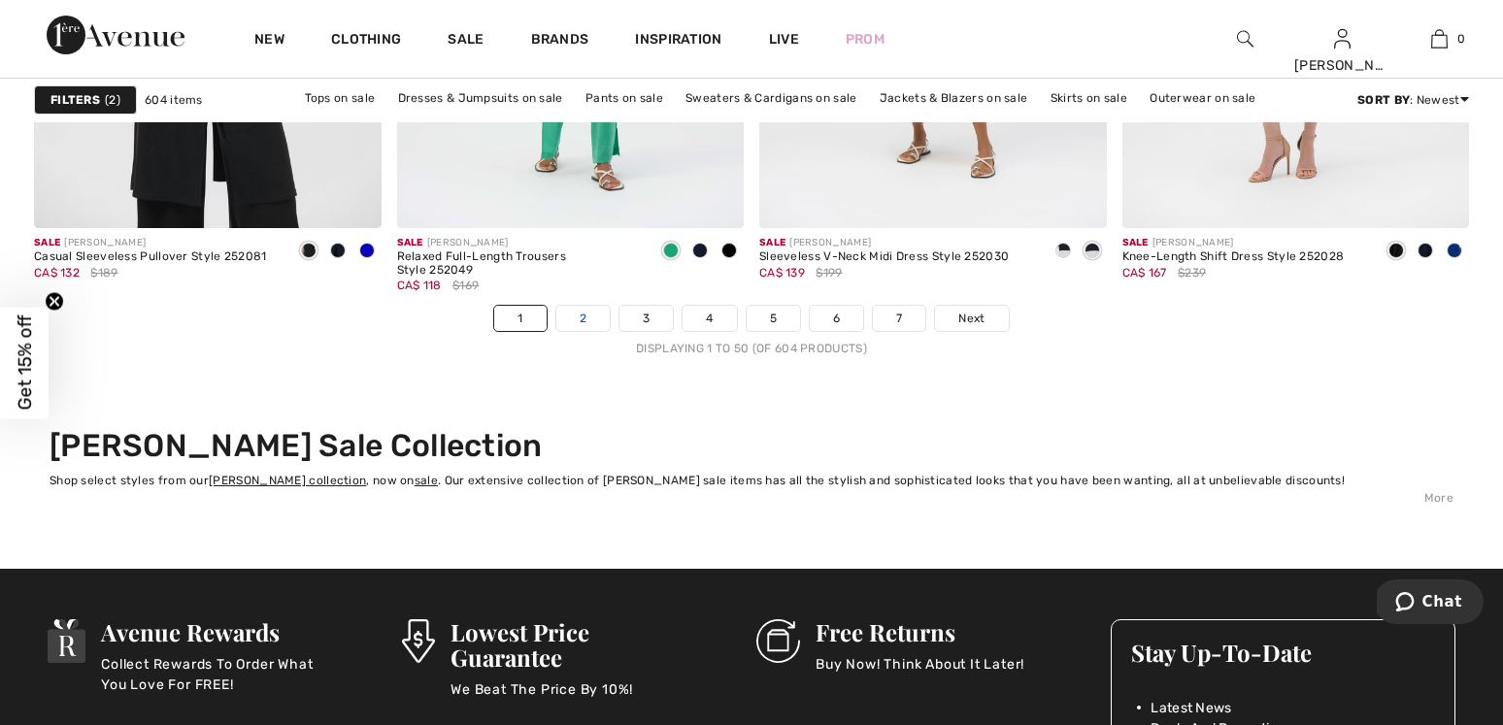  What do you see at coordinates (865, 39) in the screenshot?
I see `a: Prom` at bounding box center [865, 39].